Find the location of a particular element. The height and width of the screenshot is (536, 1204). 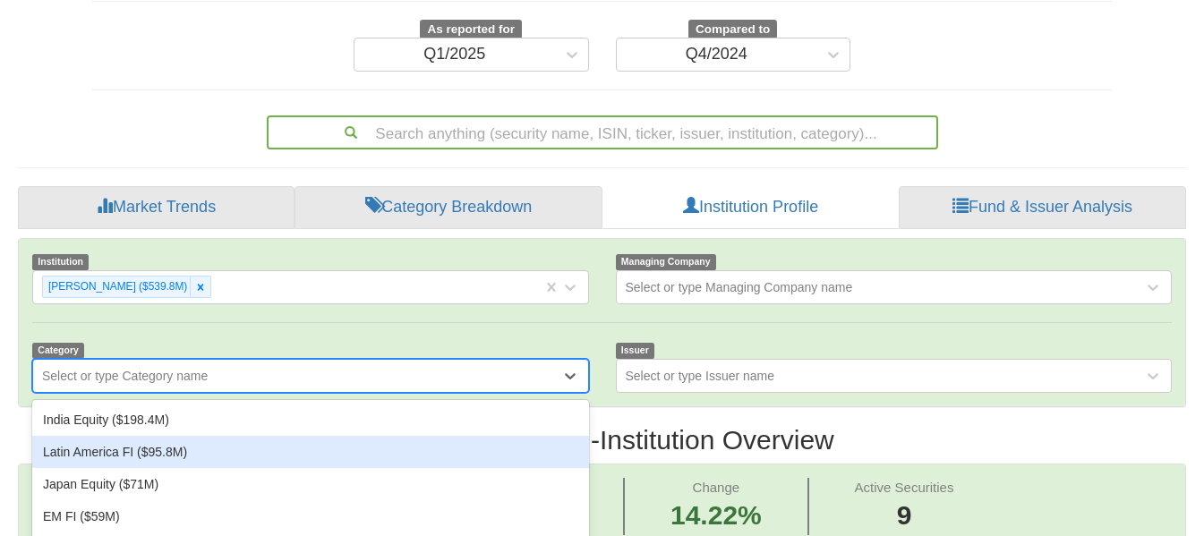

a: Market Trends is located at coordinates (156, 208).